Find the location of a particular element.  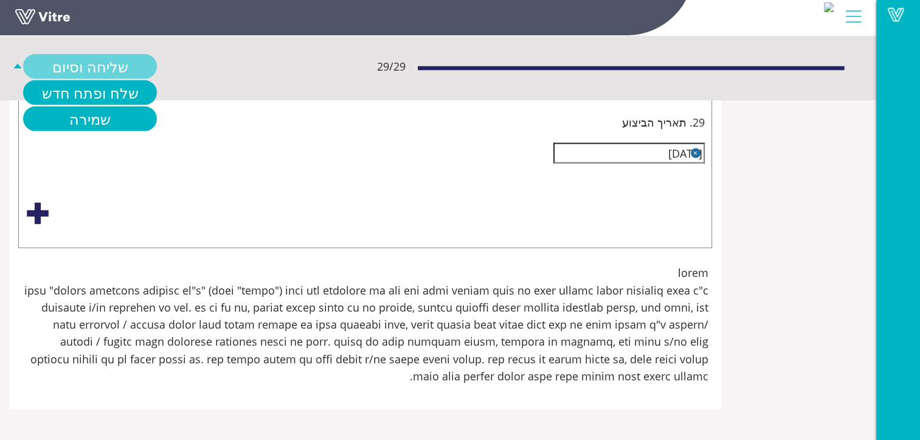

span: caret-up is located at coordinates (18, 66).